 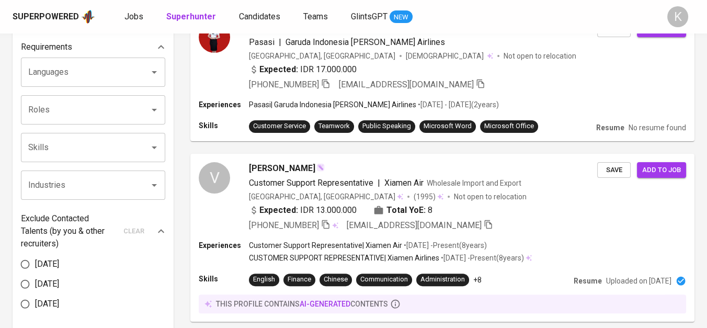 What do you see at coordinates (477, 280) in the screenshot?
I see `p: +8` at bounding box center [477, 280].